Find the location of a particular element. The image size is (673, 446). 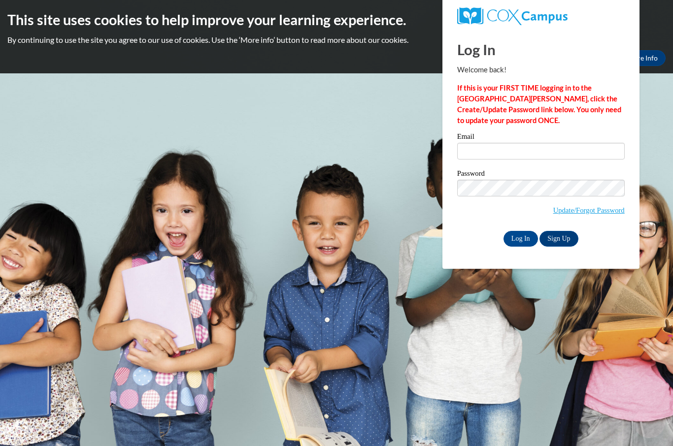

img: COX Campus is located at coordinates (512, 16).